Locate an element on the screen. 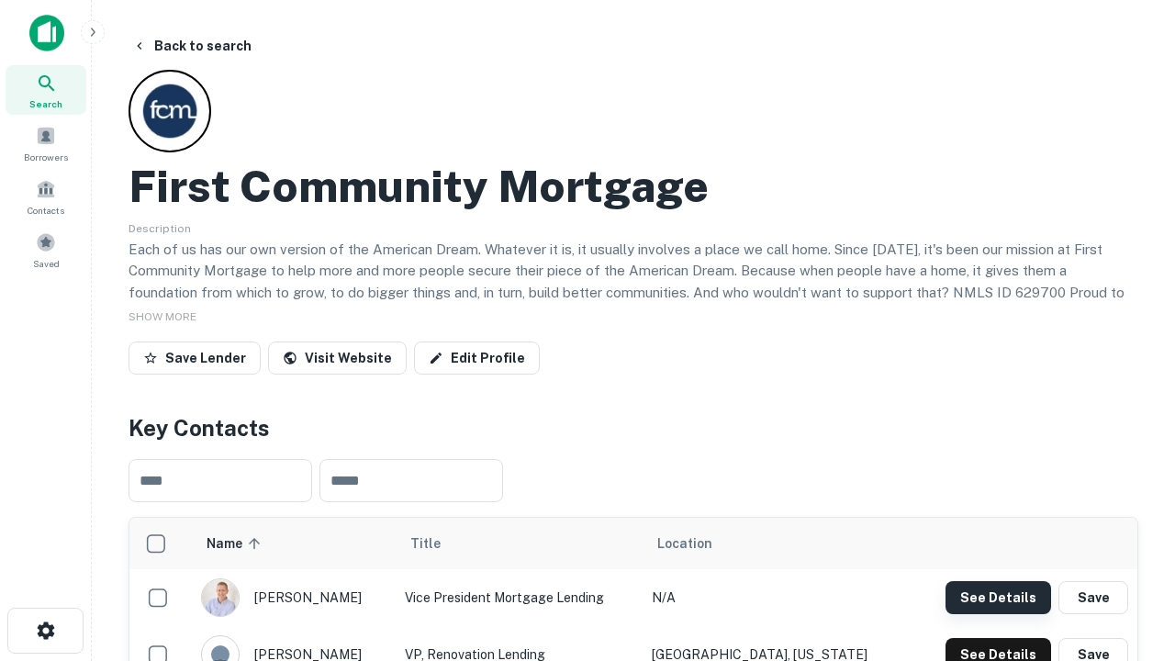 The image size is (1175, 661). button: Save is located at coordinates (1093, 597).